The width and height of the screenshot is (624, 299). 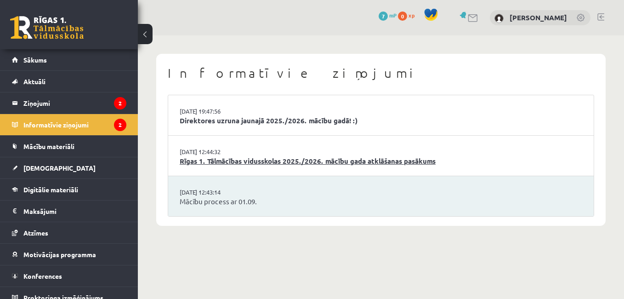 I want to click on a: Maksājumi, so click(x=69, y=211).